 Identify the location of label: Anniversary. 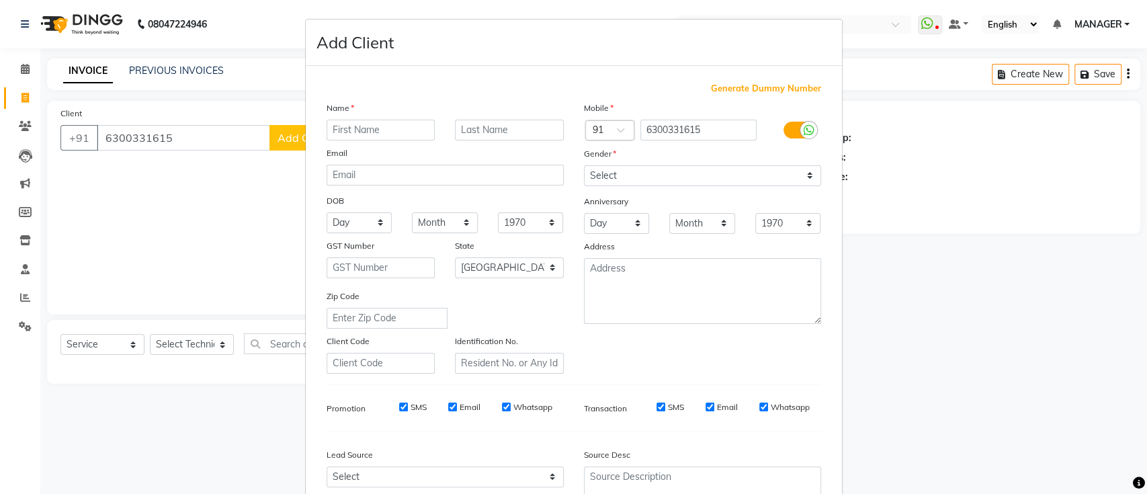
(606, 202).